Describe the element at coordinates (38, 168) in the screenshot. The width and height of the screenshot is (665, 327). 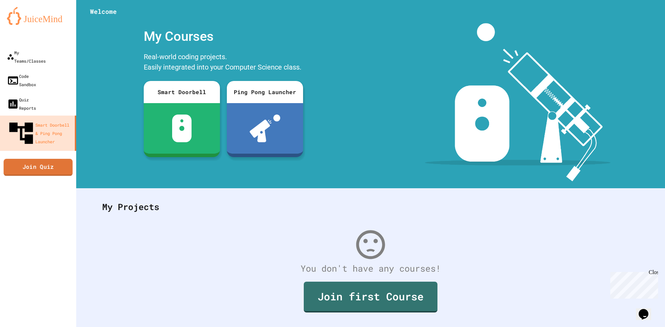
I see `a: Join Quiz` at that location.